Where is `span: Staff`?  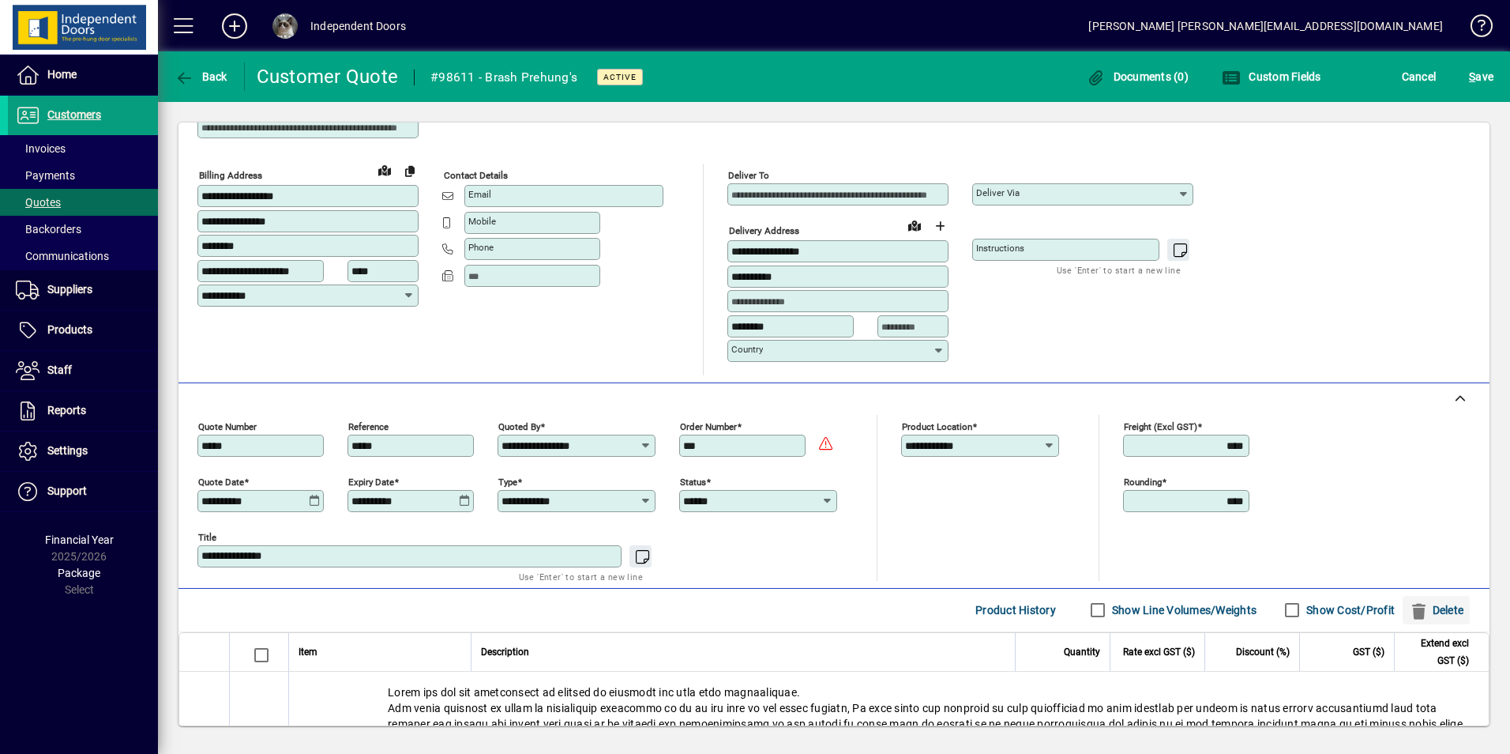 span: Staff is located at coordinates (59, 370).